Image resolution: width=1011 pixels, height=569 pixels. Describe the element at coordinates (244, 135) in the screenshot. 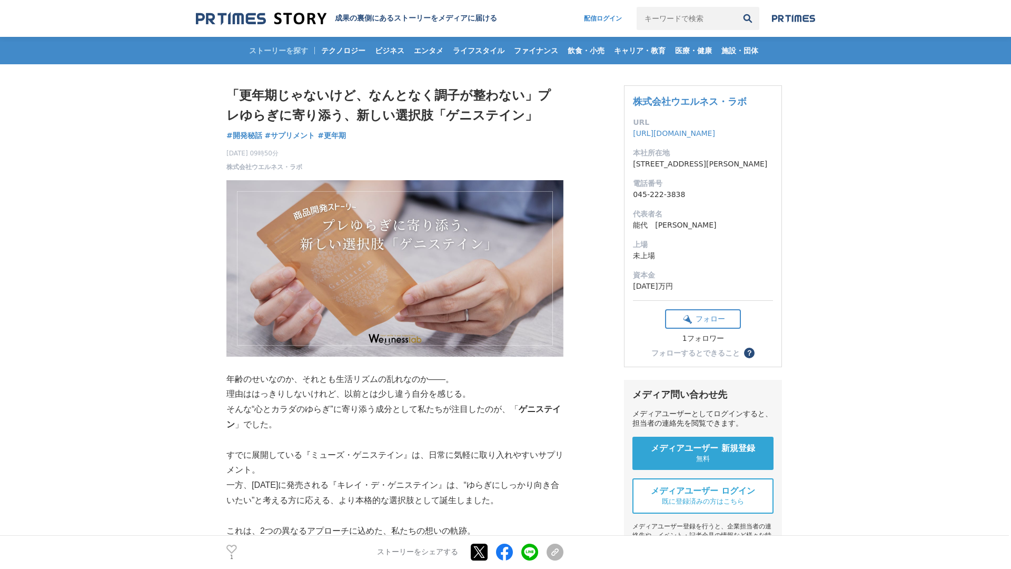

I see `a: #開発秘話` at that location.